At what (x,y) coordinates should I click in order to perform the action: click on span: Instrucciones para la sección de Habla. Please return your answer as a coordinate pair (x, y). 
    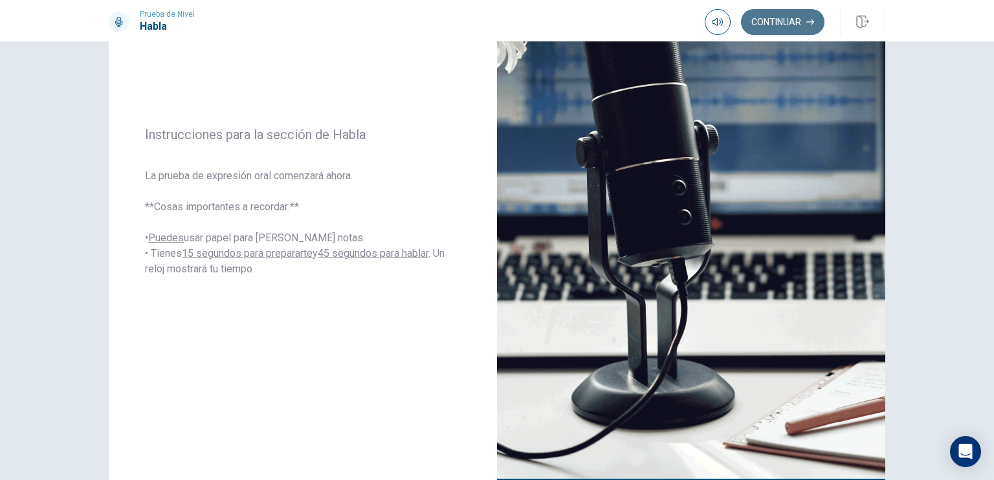
    Looking at the image, I should click on (303, 135).